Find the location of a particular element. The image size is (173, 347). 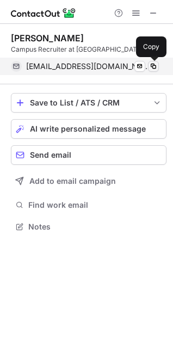

button: save-profile-one-click is located at coordinates (89, 103).